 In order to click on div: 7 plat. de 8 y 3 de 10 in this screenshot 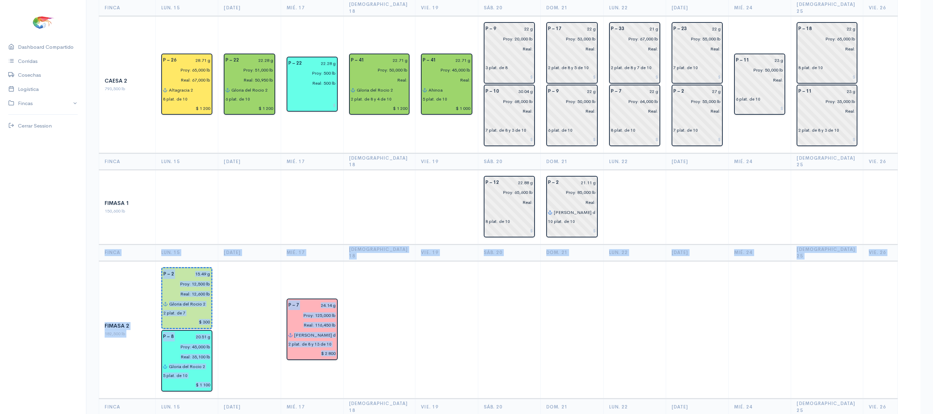, I will do `click(506, 130)`.